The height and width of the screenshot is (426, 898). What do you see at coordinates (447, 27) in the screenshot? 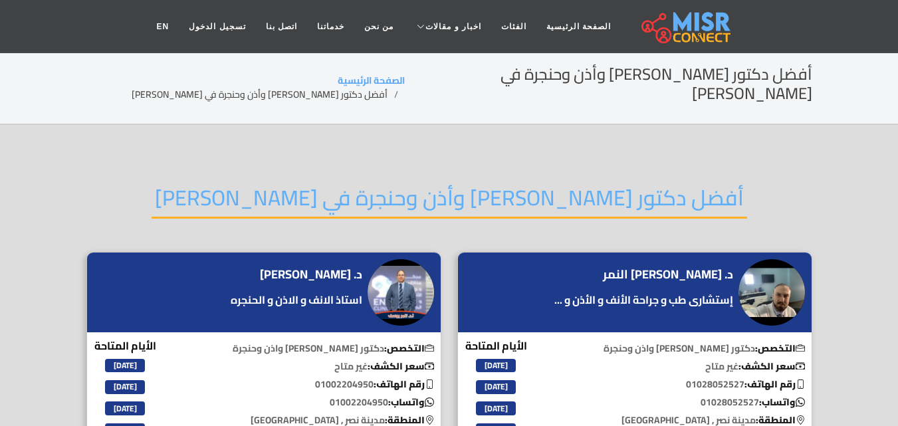
I see `a: اخبار و مقالات` at bounding box center [447, 27].